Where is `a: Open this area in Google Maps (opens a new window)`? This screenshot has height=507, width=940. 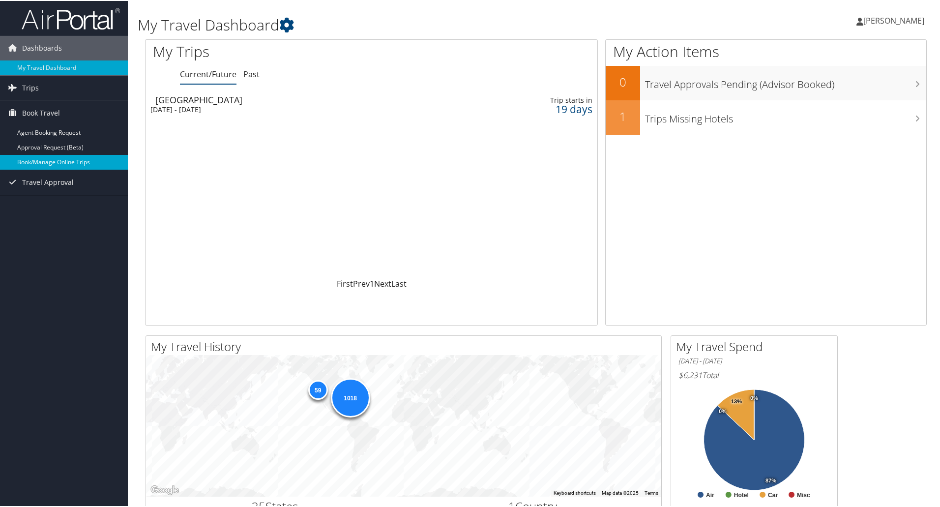 a: Open this area in Google Maps (opens a new window) is located at coordinates (165, 489).